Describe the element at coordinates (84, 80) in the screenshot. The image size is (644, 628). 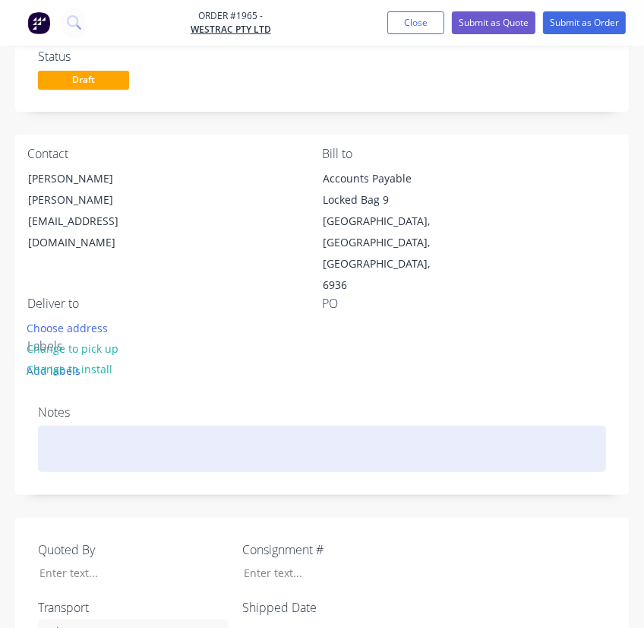
I see `span: Draft` at that location.